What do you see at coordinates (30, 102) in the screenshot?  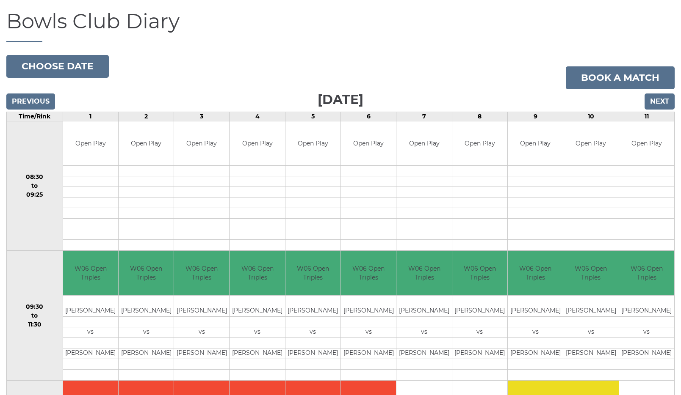 I see `input: Previous` at bounding box center [30, 102].